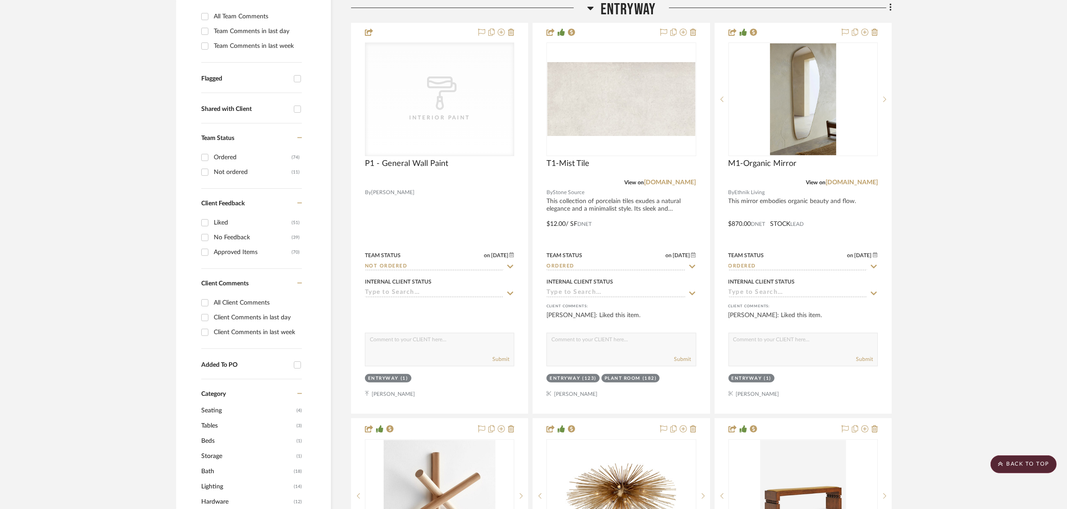  What do you see at coordinates (650, 378) in the screenshot?
I see `div: (182)` at bounding box center [650, 378].